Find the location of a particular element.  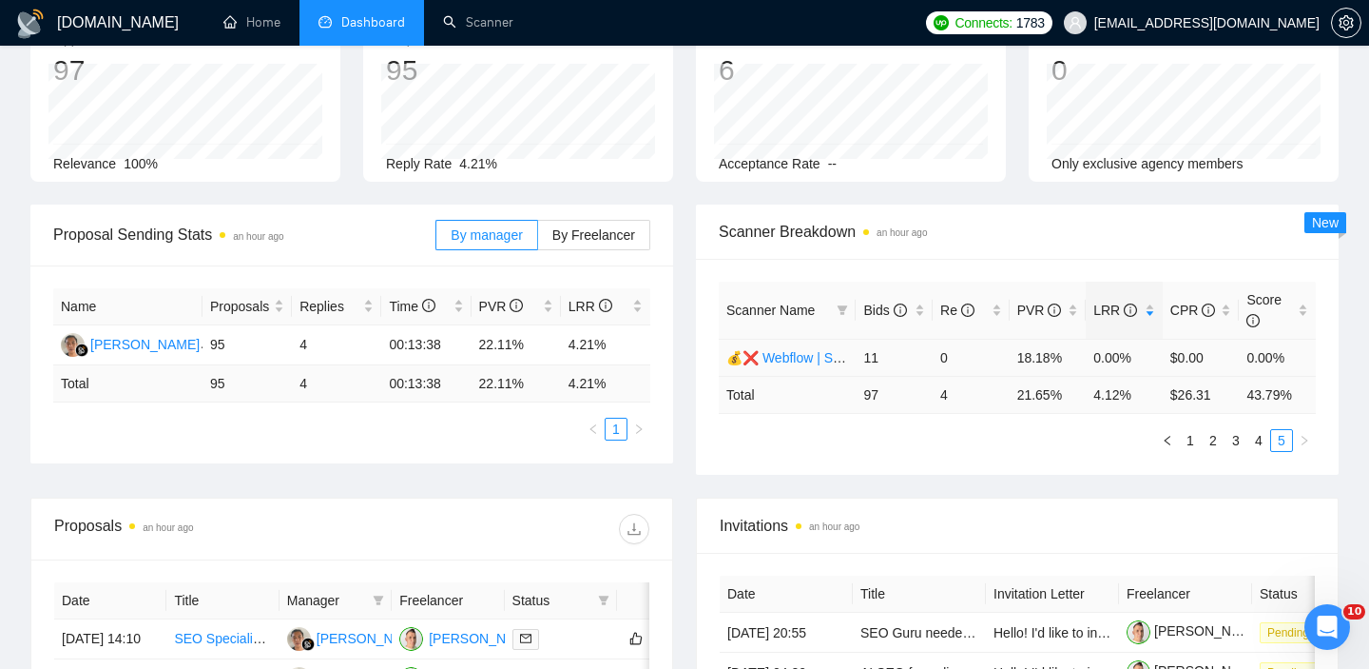

span: Time is located at coordinates (412, 306).